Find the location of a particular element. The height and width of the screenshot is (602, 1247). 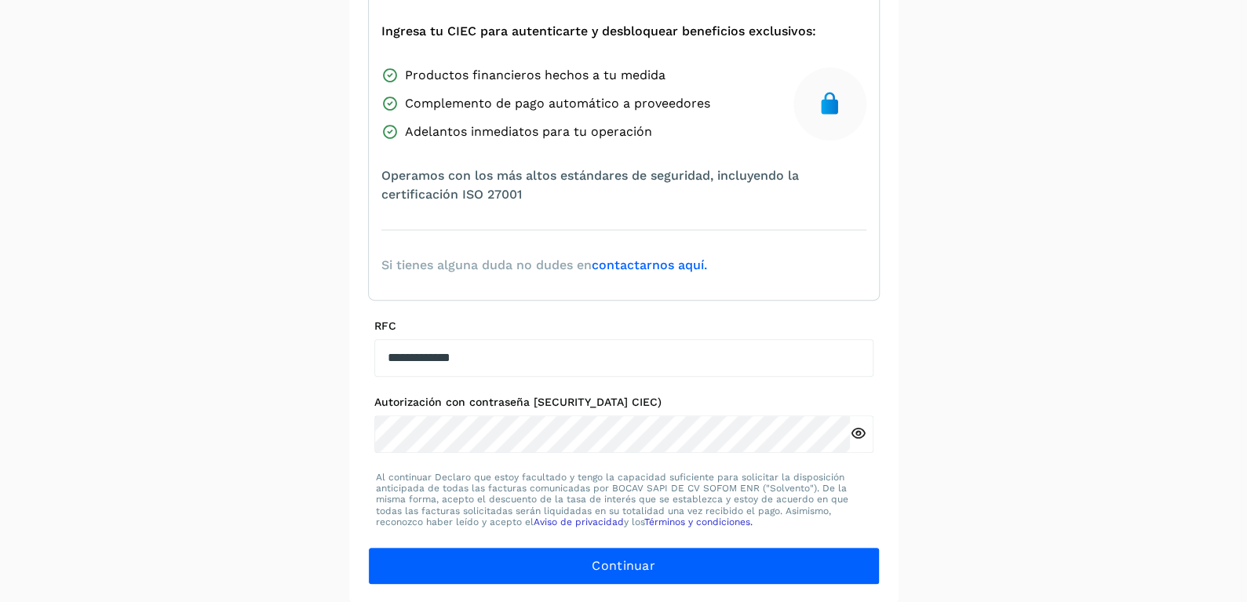

span: Complemento de pago automático a proveedores is located at coordinates (557, 104).